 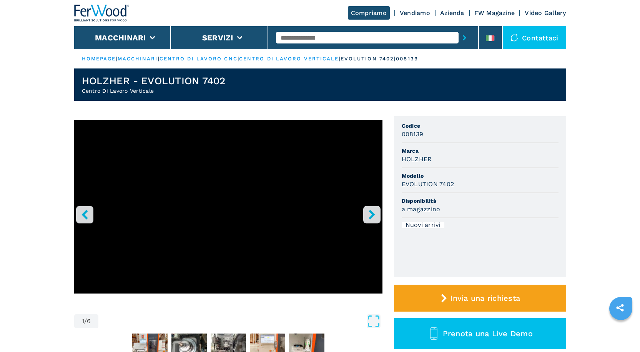 I want to click on h3: HOLZHER, so click(x=417, y=159).